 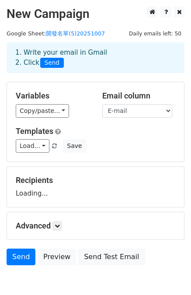 What do you see at coordinates (53, 96) in the screenshot?
I see `h5: Variables` at bounding box center [53, 96].